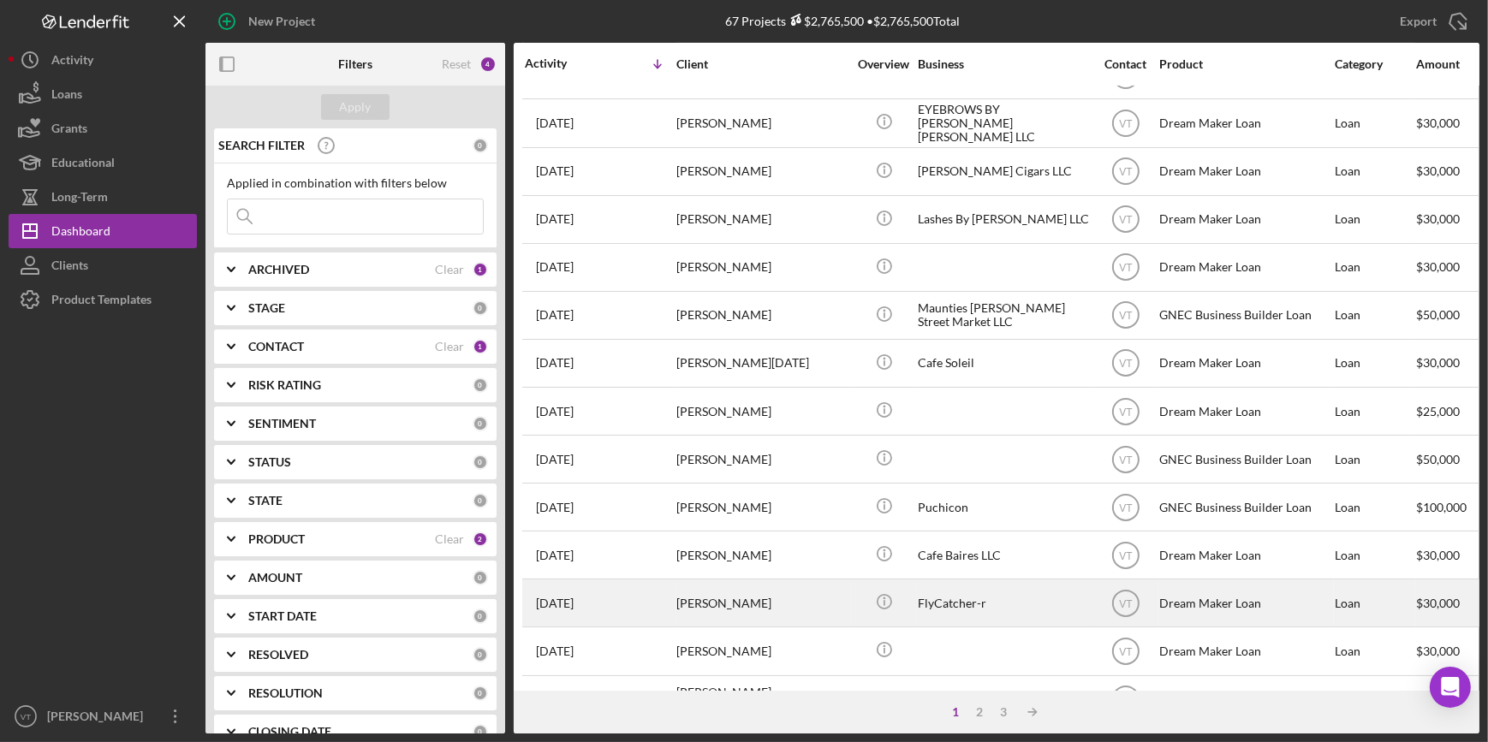 The width and height of the screenshot is (1488, 742). What do you see at coordinates (270, 462) in the screenshot?
I see `b: STATUS` at bounding box center [270, 462].